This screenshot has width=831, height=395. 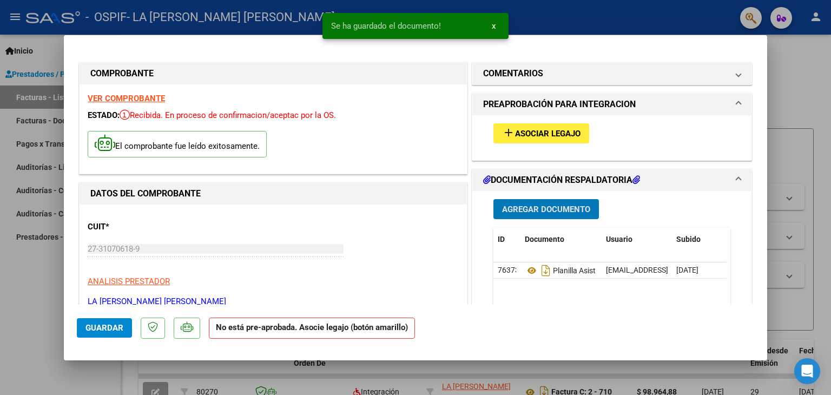 What do you see at coordinates (546, 209) in the screenshot?
I see `button: Agregar Documento` at bounding box center [546, 209].